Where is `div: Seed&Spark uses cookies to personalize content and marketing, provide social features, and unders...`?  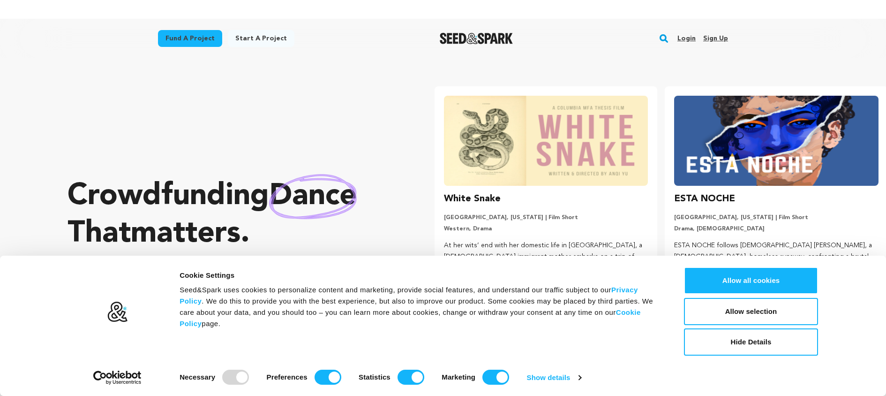 div: Seed&Spark uses cookies to personalize content and marketing, provide social features, and unders... is located at coordinates (421, 307).